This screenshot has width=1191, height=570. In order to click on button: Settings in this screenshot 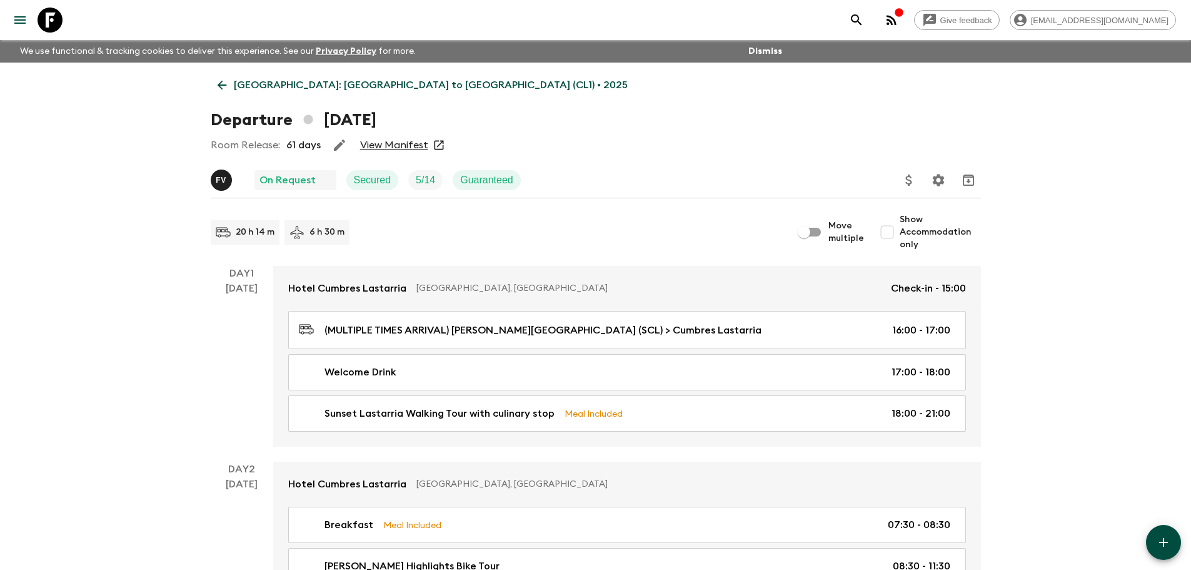, I will do `click(939, 180)`.